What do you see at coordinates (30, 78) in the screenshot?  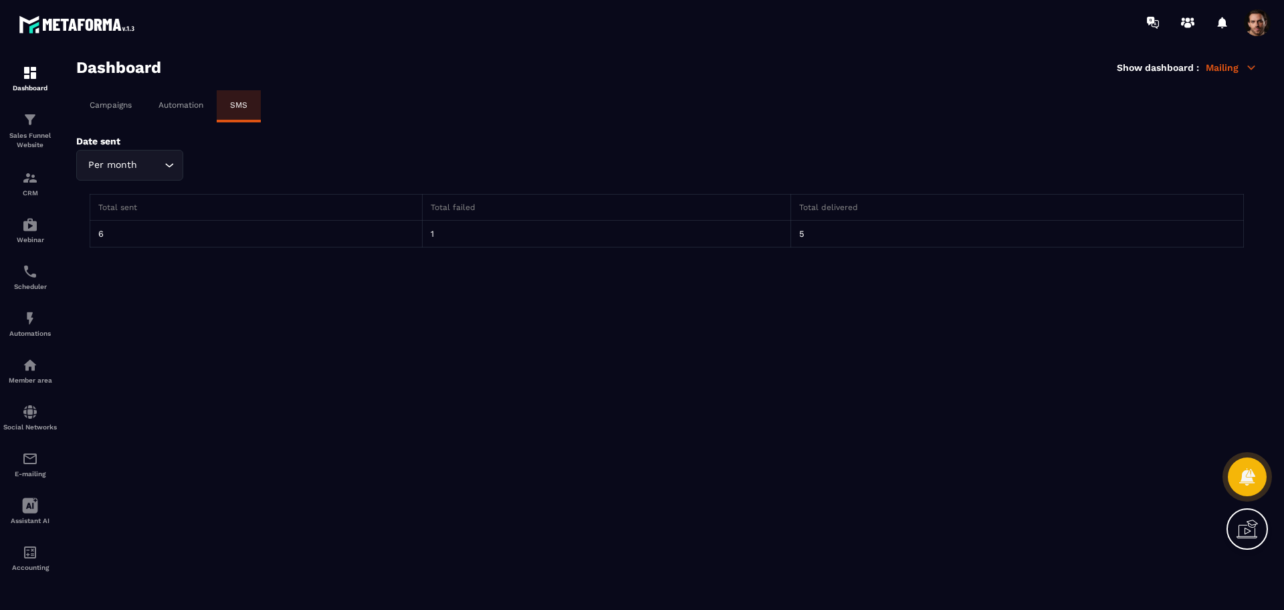 I see `a: formationformationDashboard` at bounding box center [30, 78].